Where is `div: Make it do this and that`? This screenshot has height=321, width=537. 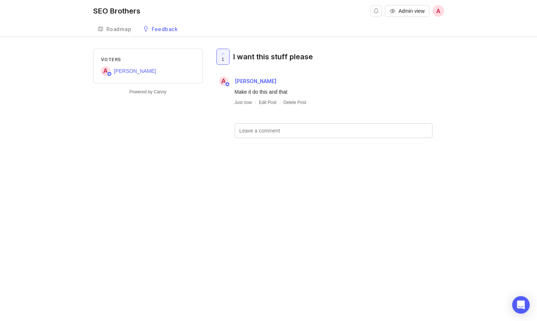
div: Make it do this and that is located at coordinates (333, 92).